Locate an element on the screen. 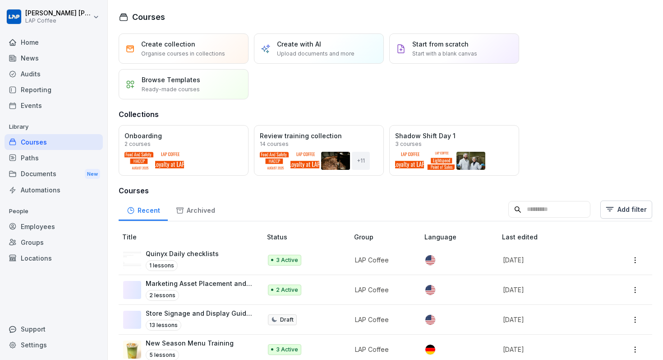 The height and width of the screenshot is (360, 663). a: Settings is located at coordinates (54, 344).